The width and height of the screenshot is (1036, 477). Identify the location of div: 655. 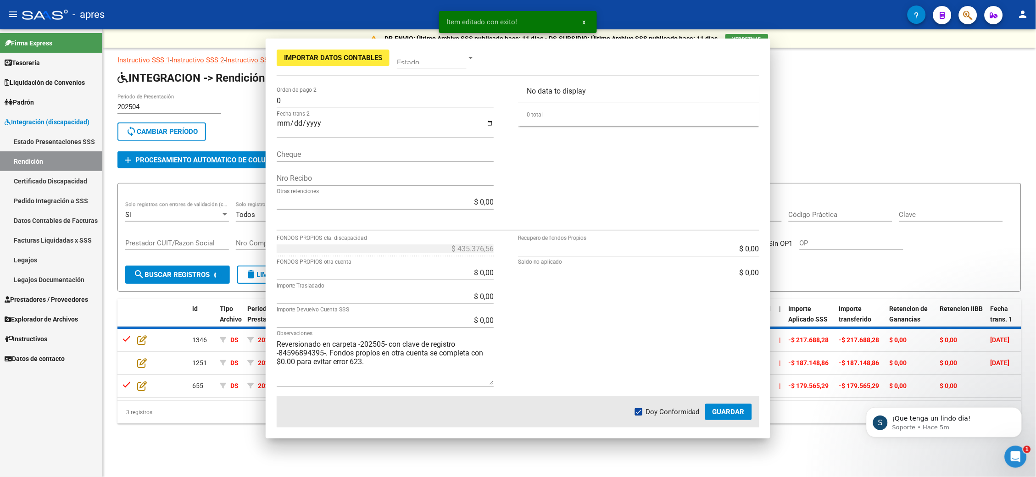
(202, 386).